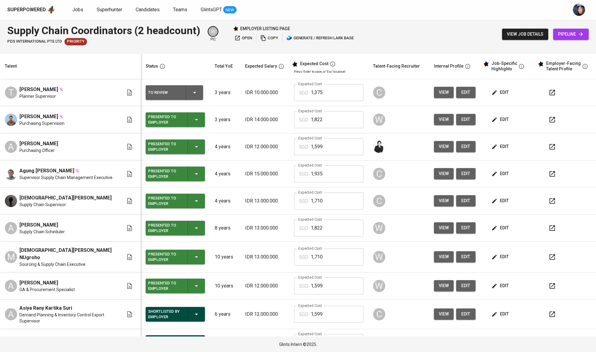 The height and width of the screenshot is (352, 596). What do you see at coordinates (230, 10) in the screenshot?
I see `span: NEW` at bounding box center [230, 10].